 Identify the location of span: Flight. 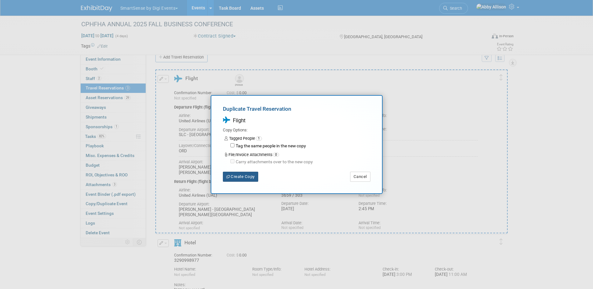
(239, 120).